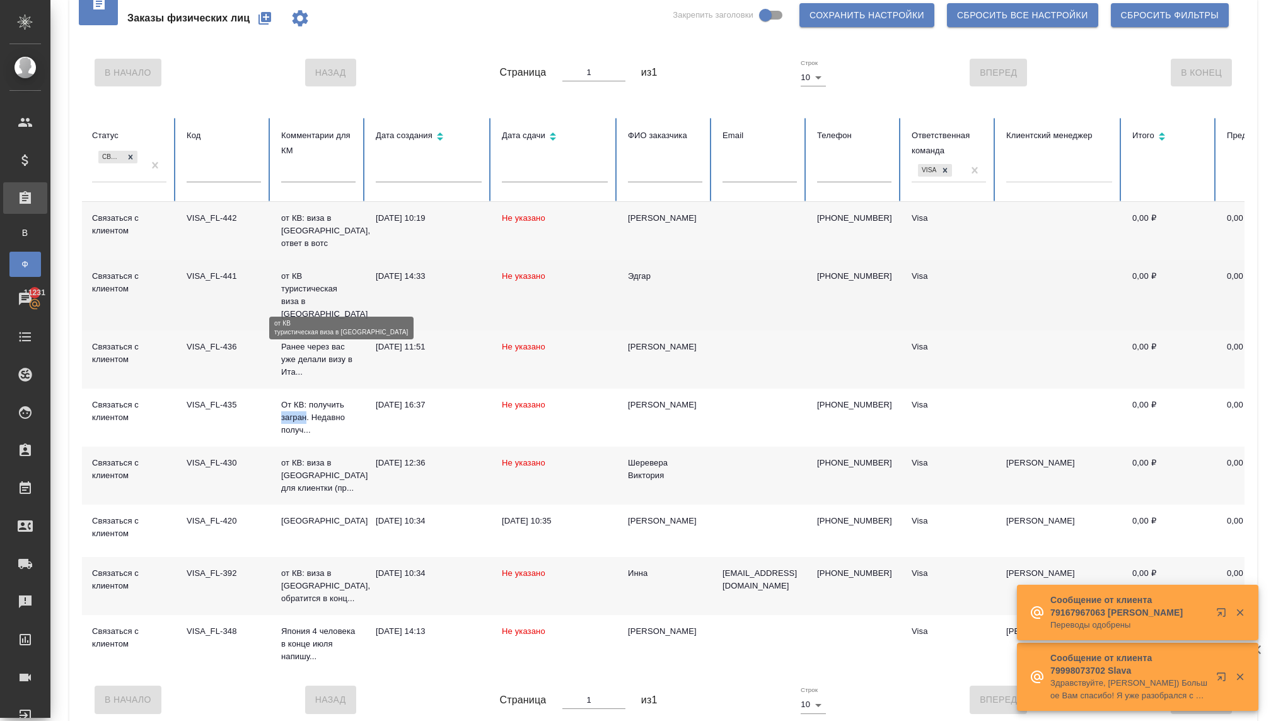 Image resolution: width=1271 pixels, height=721 pixels. Describe the element at coordinates (665, 573) in the screenshot. I see `div: Инна` at that location.